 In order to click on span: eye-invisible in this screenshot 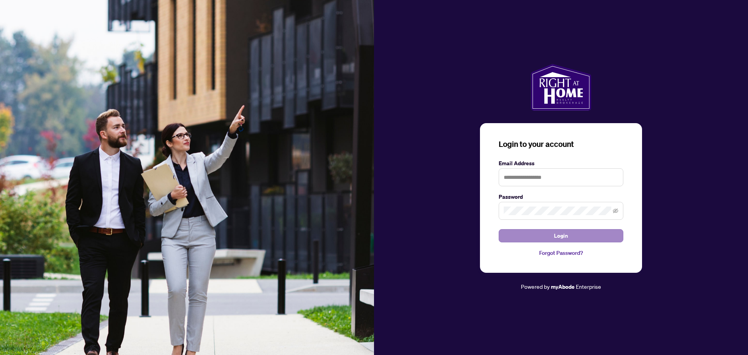, I will do `click(615, 211)`.